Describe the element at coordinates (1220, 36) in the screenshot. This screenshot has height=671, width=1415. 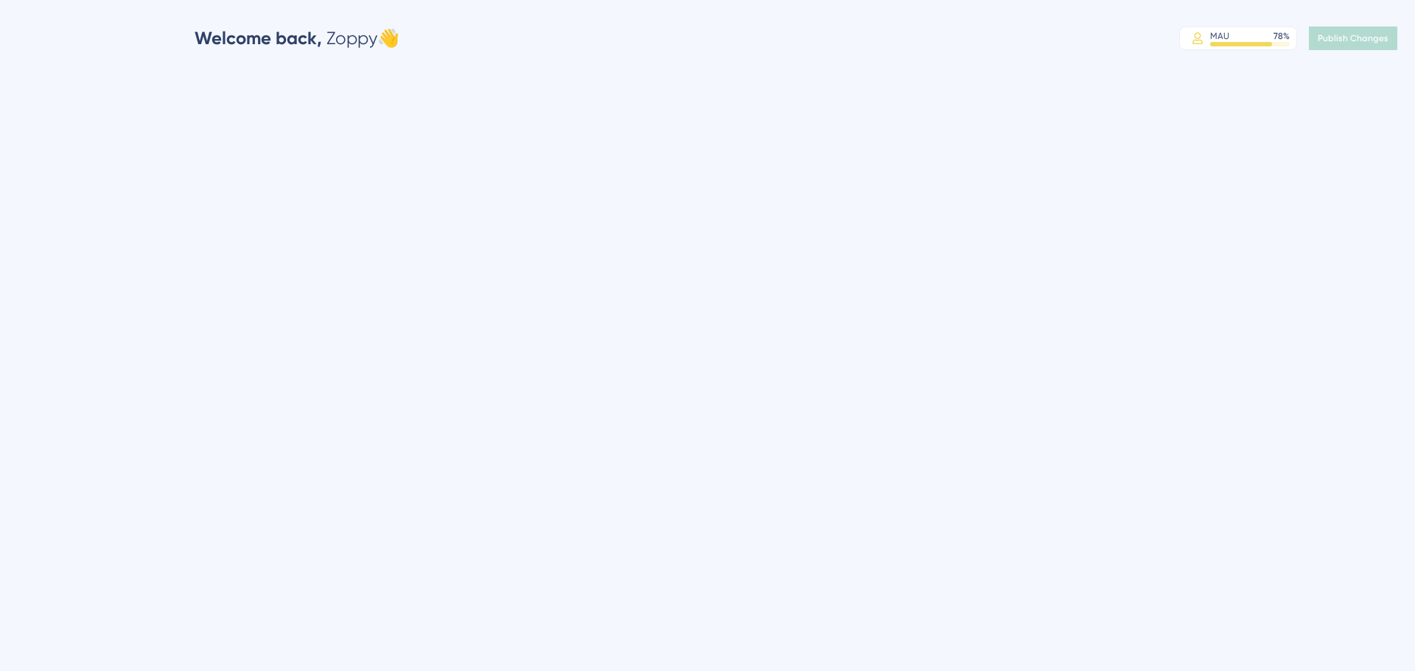
I see `div: MAU` at that location.